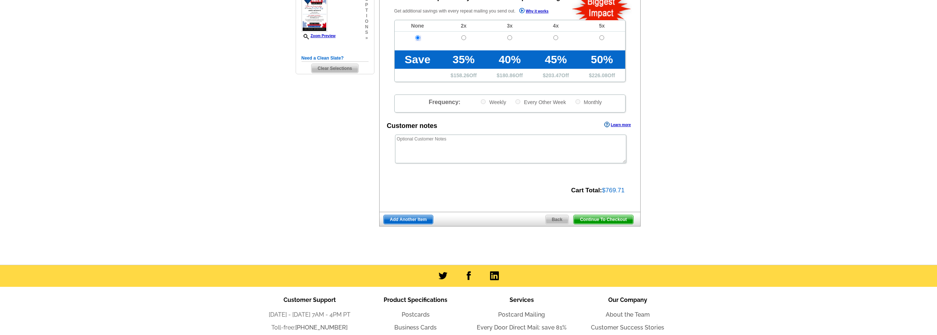 The height and width of the screenshot is (335, 937). What do you see at coordinates (493, 102) in the screenshot?
I see `label: Weekly` at bounding box center [493, 102].